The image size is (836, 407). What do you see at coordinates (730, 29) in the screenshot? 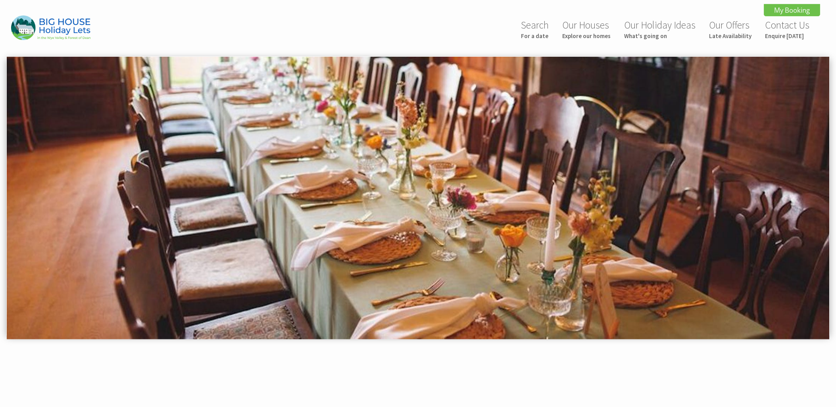
I see `a: Our OffersLate Availability` at bounding box center [730, 29].